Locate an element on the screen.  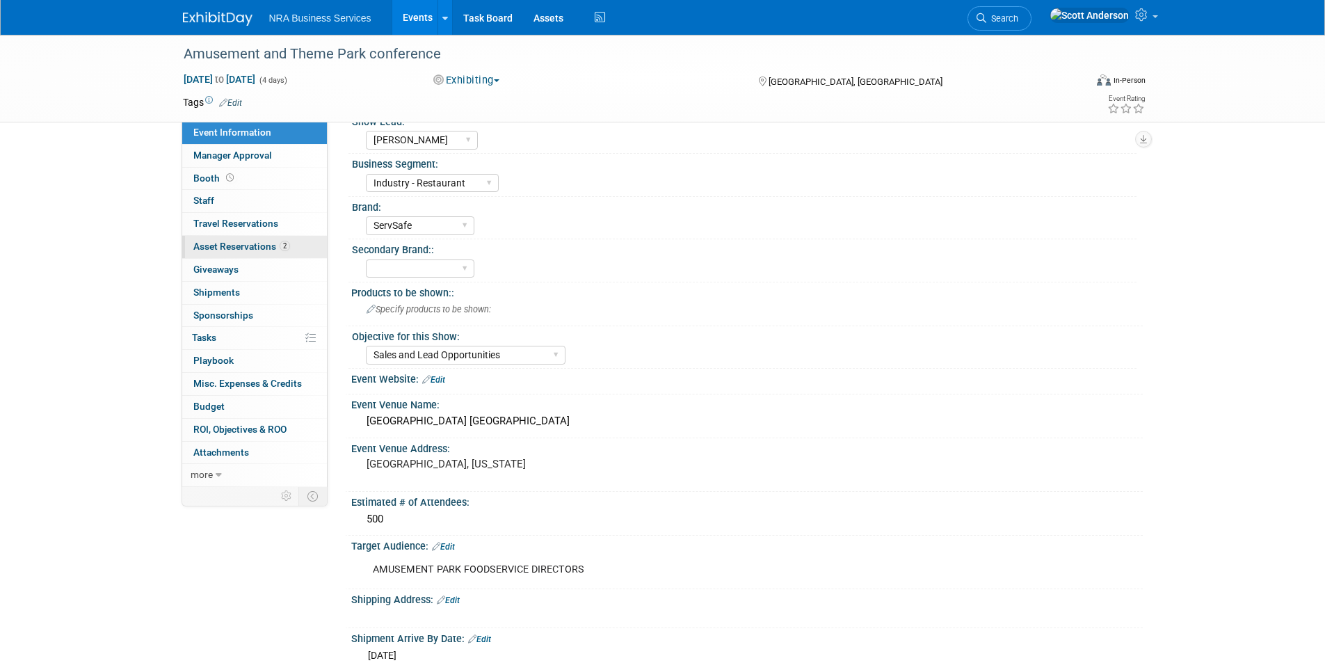
span: to is located at coordinates (219, 79).